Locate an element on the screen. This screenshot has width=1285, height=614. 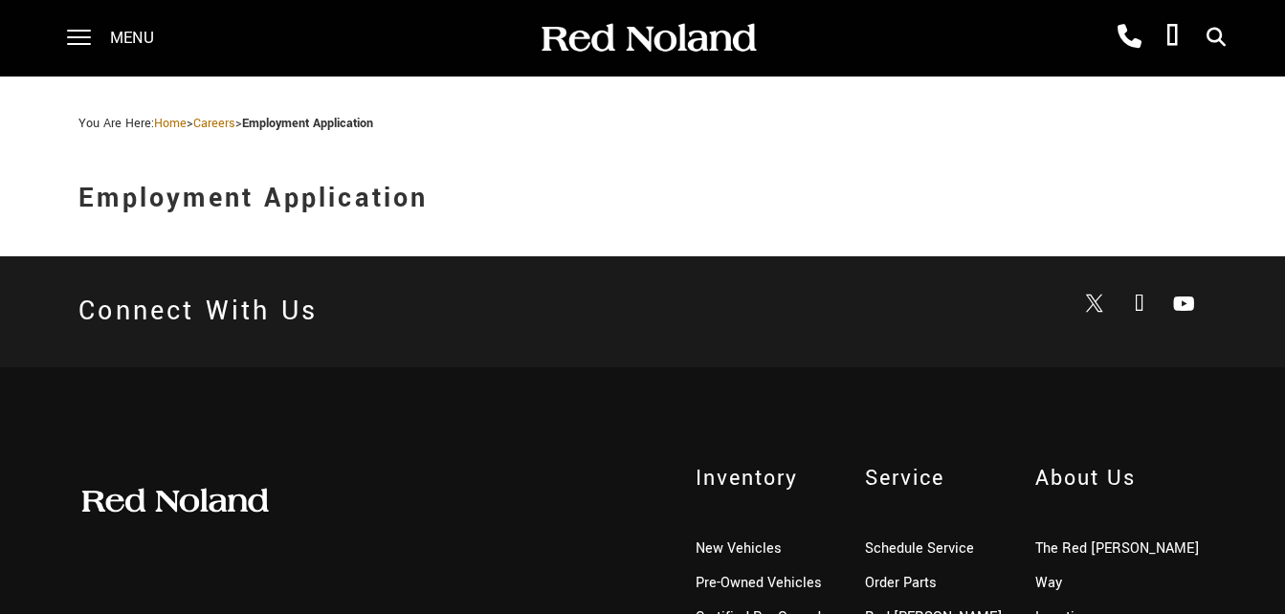
a: Open Twitter in a new window is located at coordinates (1094, 305).